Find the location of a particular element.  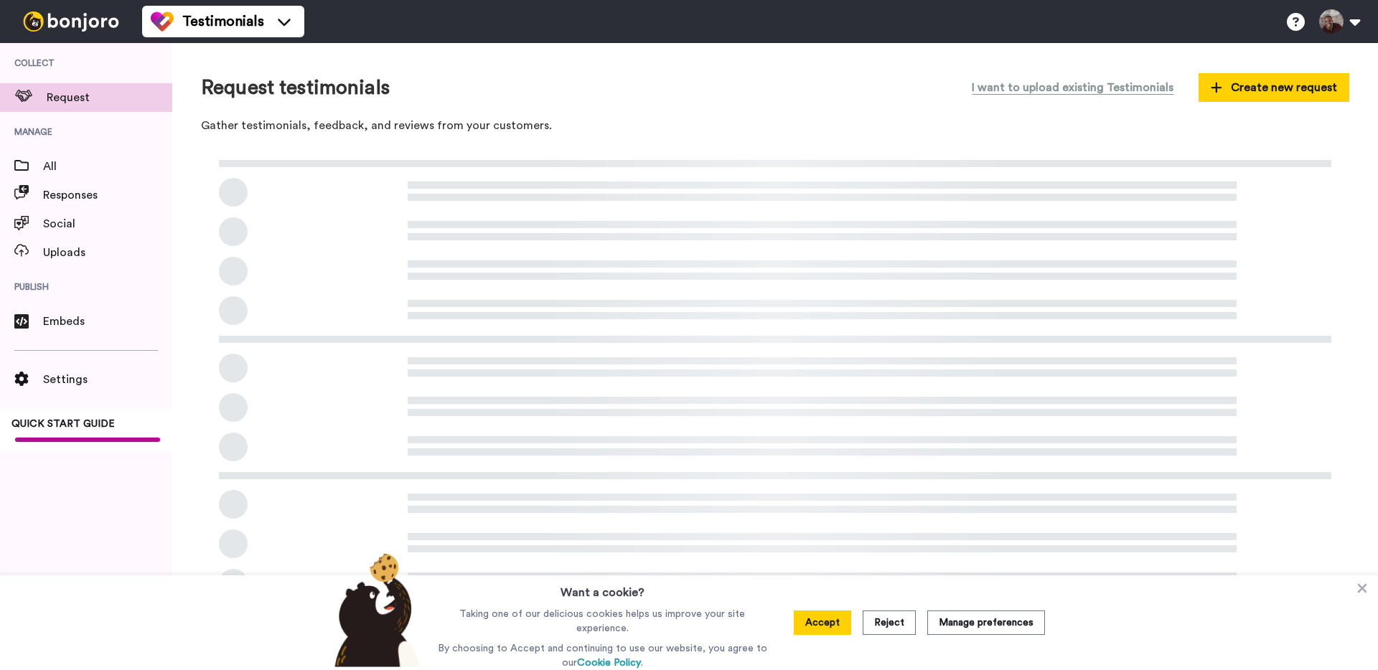

span: Social is located at coordinates (108, 224).